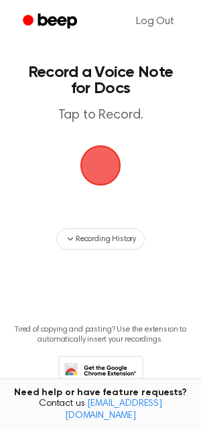 The image size is (201, 430). I want to click on button: Recording History, so click(100, 239).